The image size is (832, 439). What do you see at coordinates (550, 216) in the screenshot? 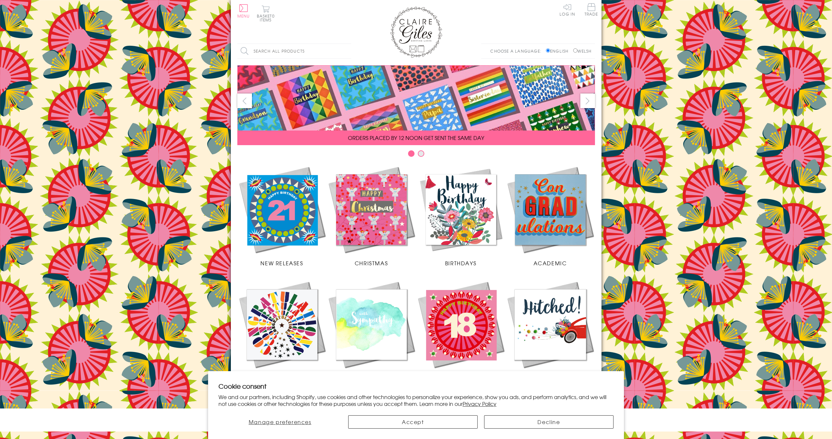
I see `a: Academic` at bounding box center [550, 216].